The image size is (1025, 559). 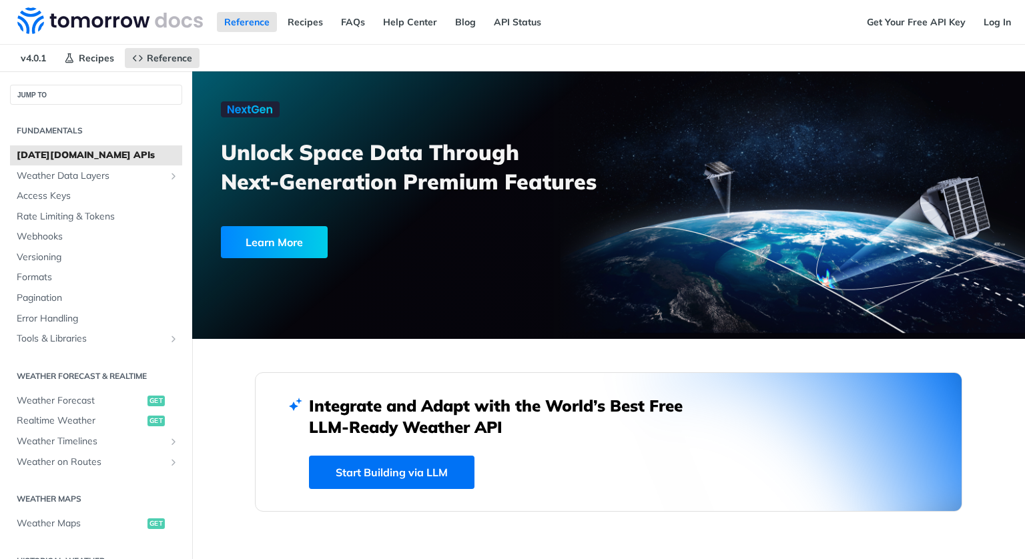 I want to click on h2: Weather Forecast & realtime, so click(x=96, y=376).